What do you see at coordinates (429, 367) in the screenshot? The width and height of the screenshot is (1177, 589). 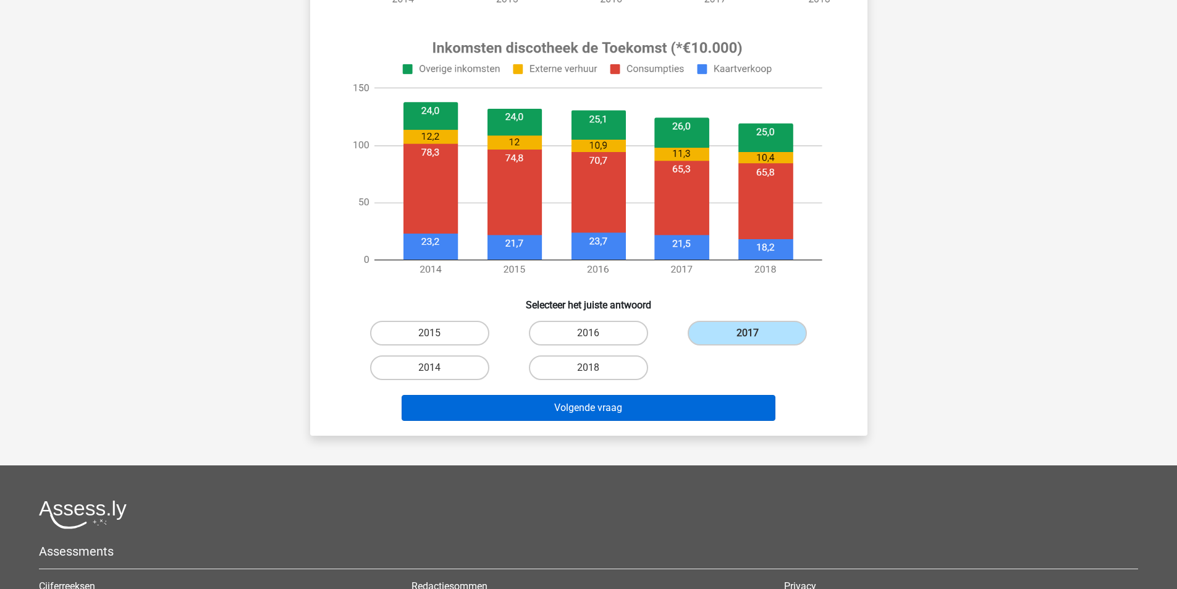 I see `label: 2014` at bounding box center [429, 367].